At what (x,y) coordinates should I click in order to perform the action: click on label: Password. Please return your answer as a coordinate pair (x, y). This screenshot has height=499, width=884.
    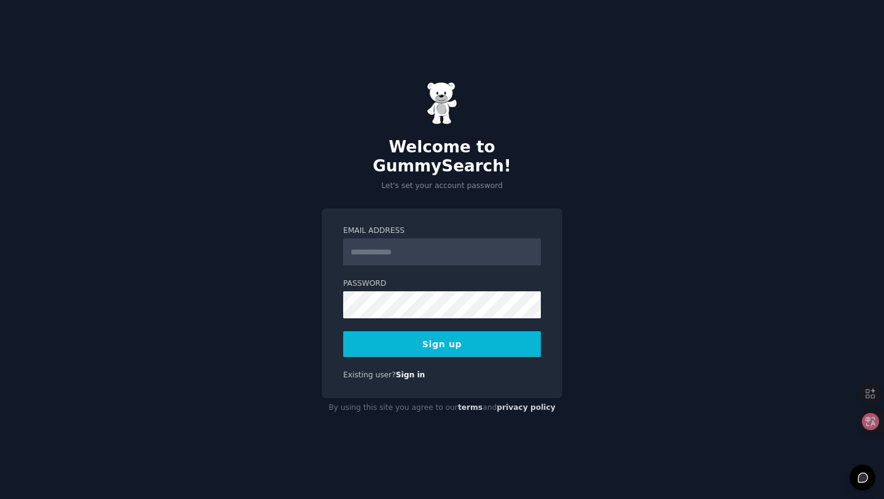
    Looking at the image, I should click on (442, 284).